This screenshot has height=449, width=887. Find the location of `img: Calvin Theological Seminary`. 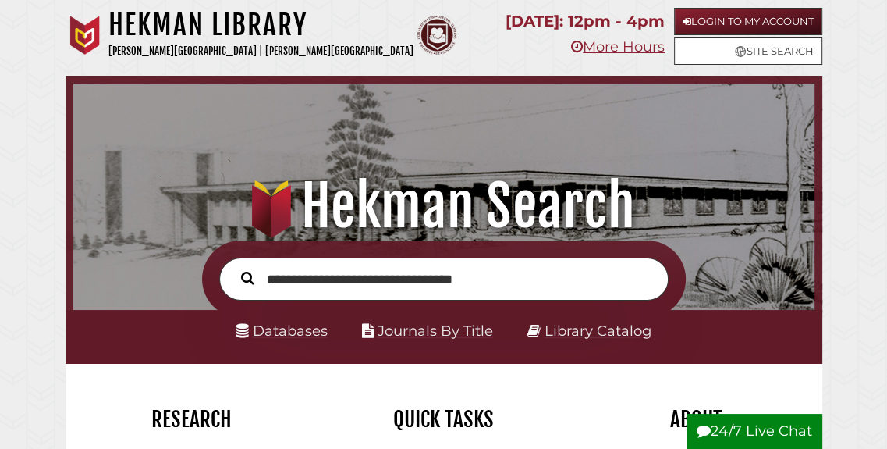

img: Calvin Theological Seminary is located at coordinates (437, 35).